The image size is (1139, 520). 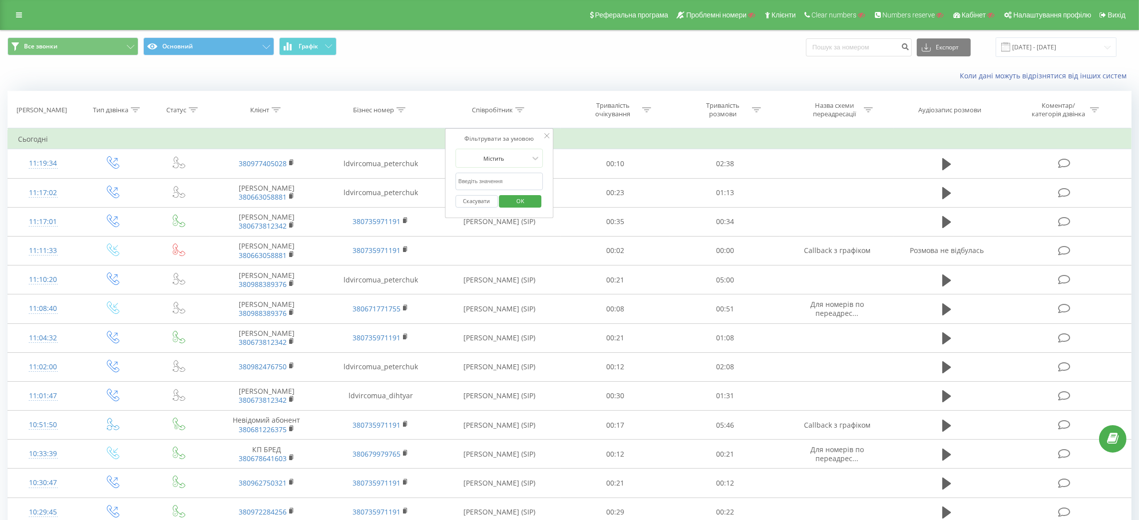 What do you see at coordinates (43, 425) in the screenshot?
I see `div: 10:51:50` at bounding box center [43, 425].